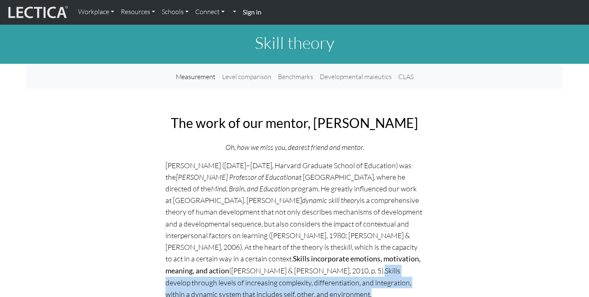  What do you see at coordinates (175, 12) in the screenshot?
I see `a: Schools` at bounding box center [175, 12].